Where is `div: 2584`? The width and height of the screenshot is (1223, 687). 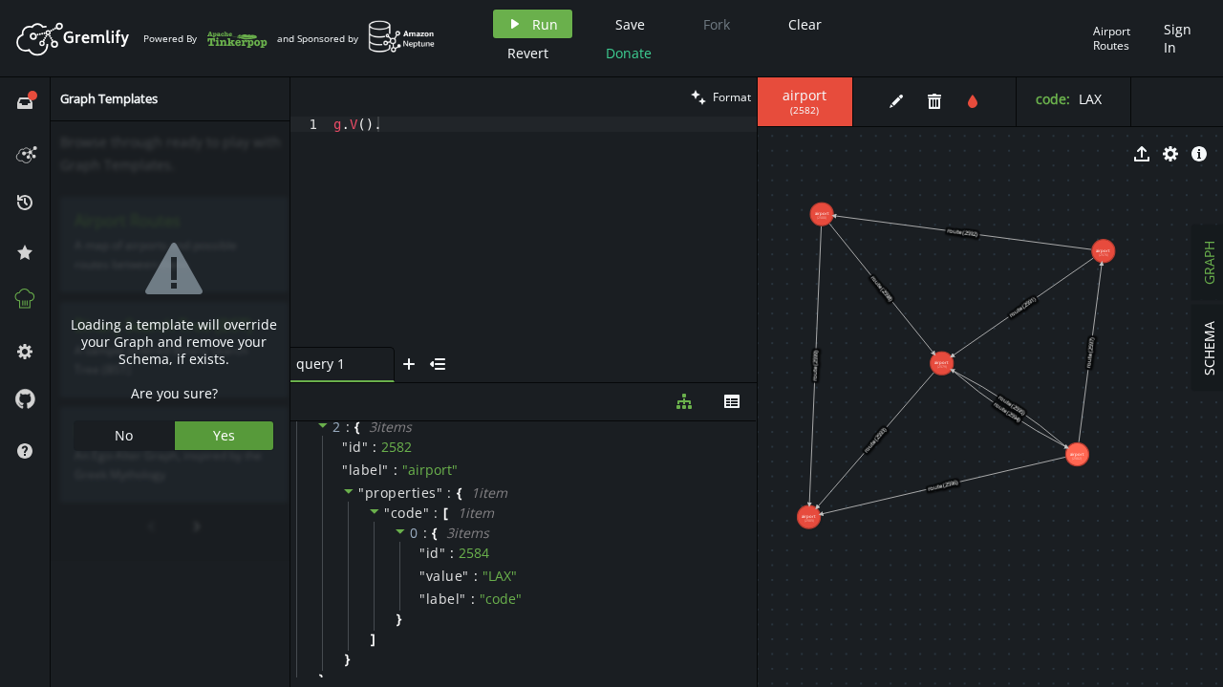
div: 2584 is located at coordinates (474, 553).